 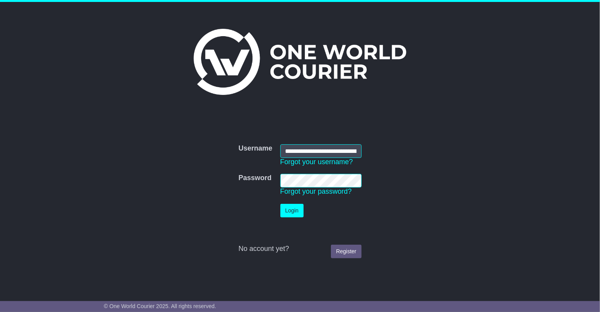 What do you see at coordinates (300, 249) in the screenshot?
I see `div: No account yet?` at bounding box center [300, 249].